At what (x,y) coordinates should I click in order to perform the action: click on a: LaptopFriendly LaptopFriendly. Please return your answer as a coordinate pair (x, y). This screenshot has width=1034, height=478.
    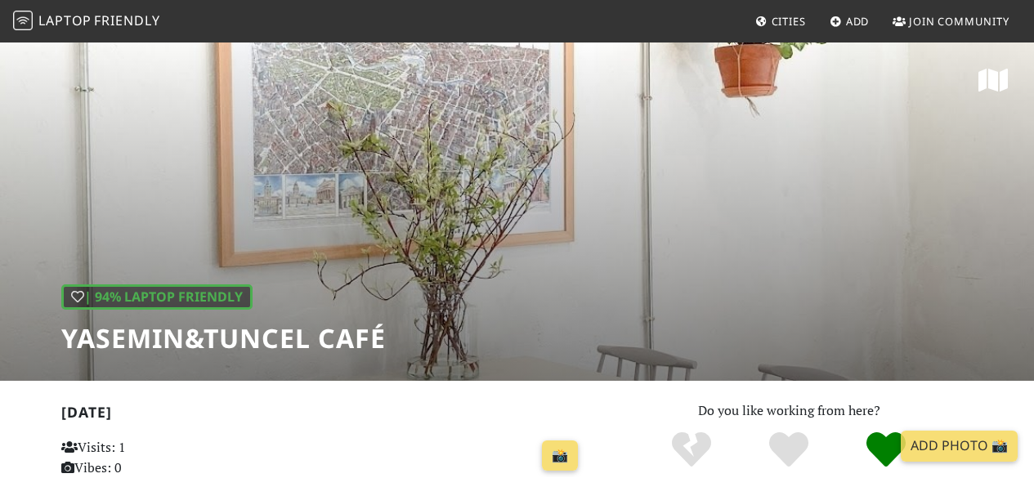
    Looking at the image, I should click on (87, 21).